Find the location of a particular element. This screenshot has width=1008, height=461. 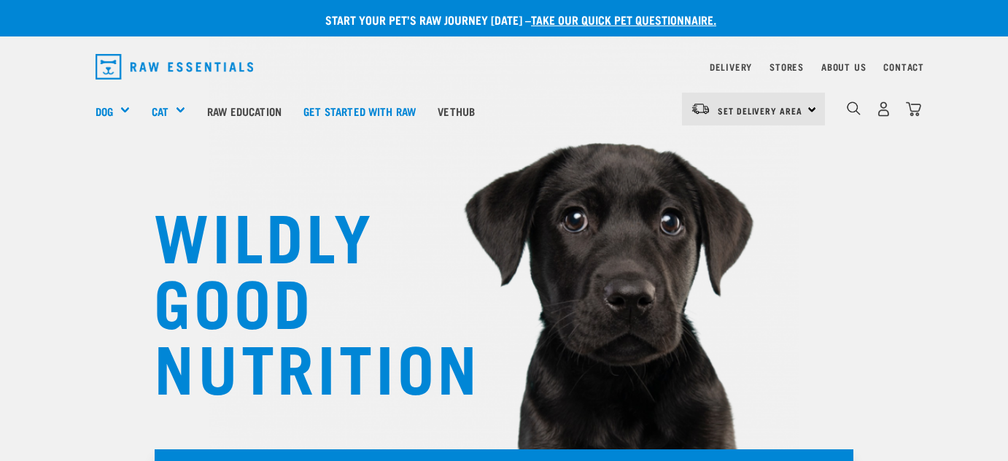

img: user.png is located at coordinates (883, 109).